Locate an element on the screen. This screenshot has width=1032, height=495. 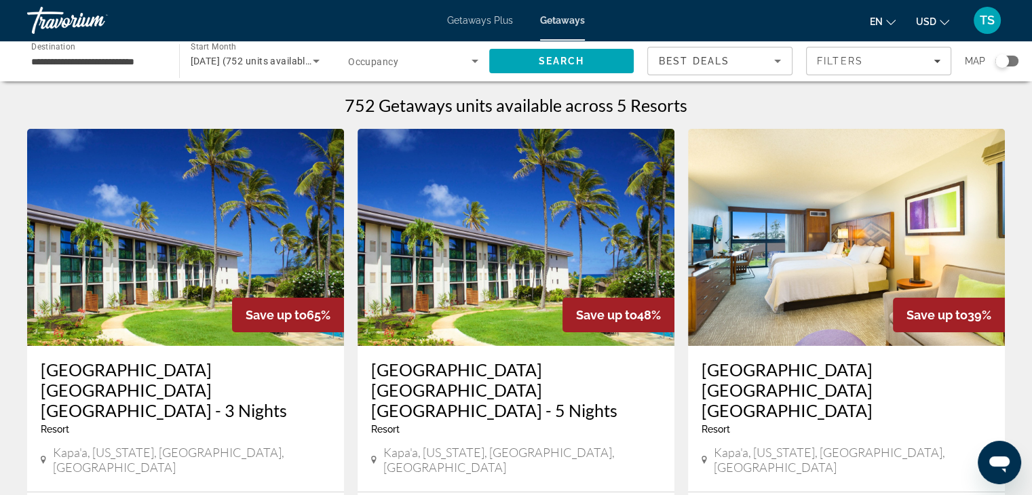
span: USD is located at coordinates (926, 22).